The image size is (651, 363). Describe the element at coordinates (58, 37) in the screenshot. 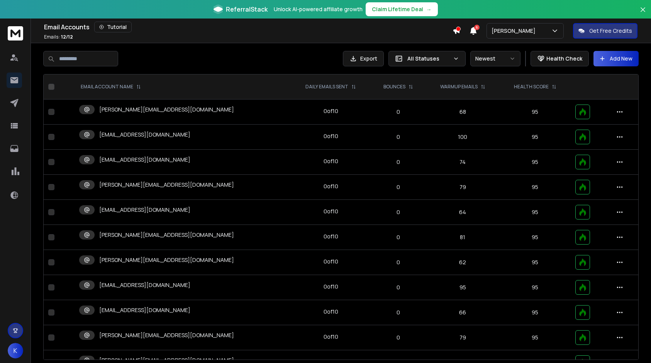

I see `p: Emails :` at that location.